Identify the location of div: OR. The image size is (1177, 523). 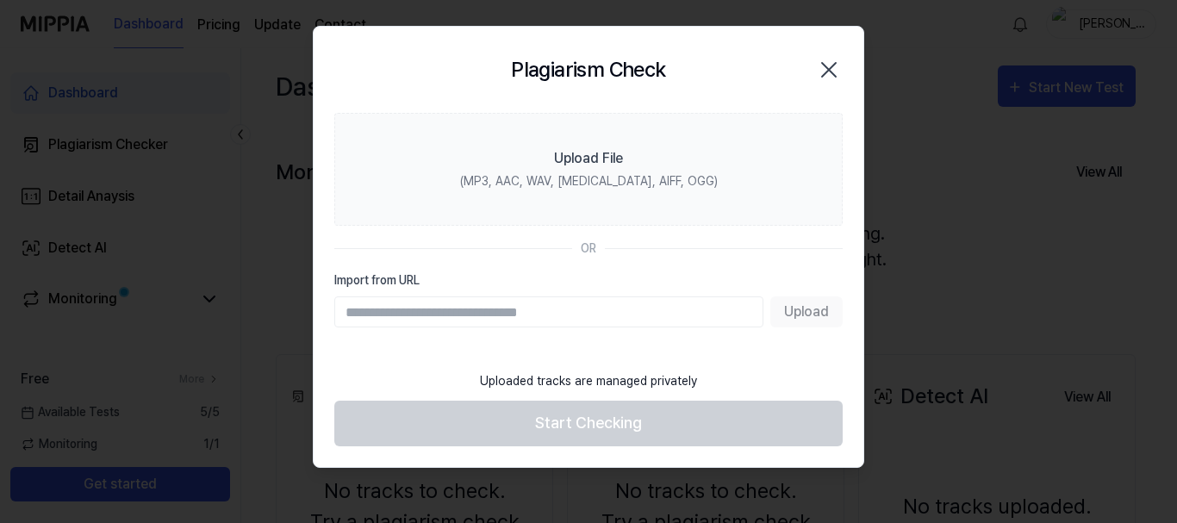
(589, 248).